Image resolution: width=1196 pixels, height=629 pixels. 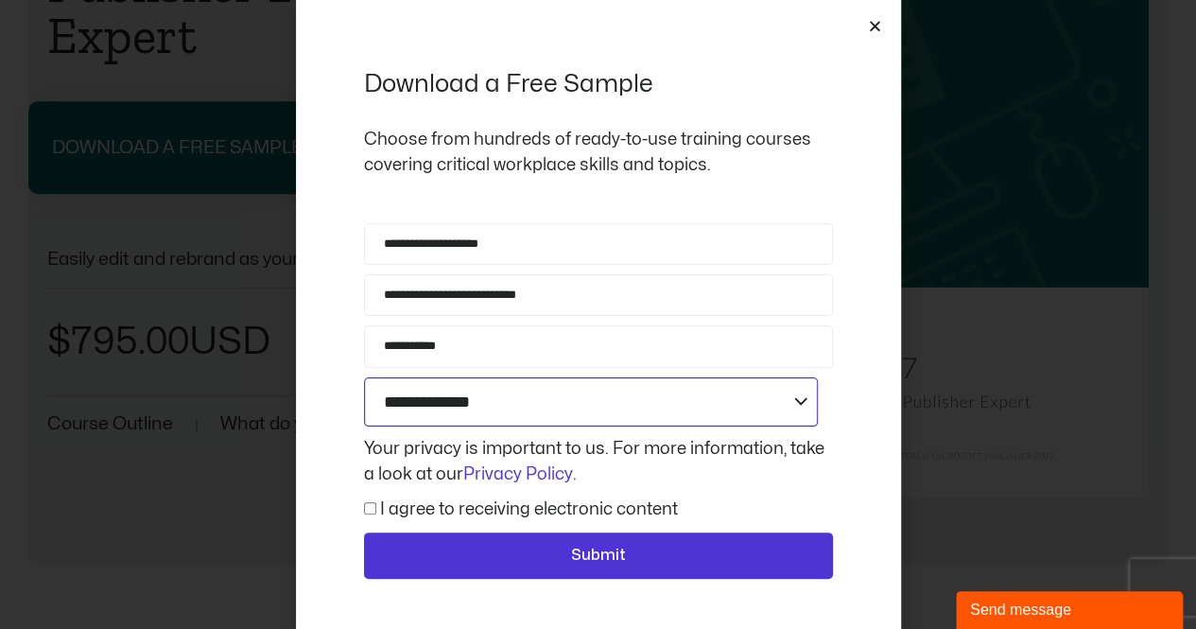 What do you see at coordinates (599, 84) in the screenshot?
I see `h2: Download a Free Sample` at bounding box center [599, 84].